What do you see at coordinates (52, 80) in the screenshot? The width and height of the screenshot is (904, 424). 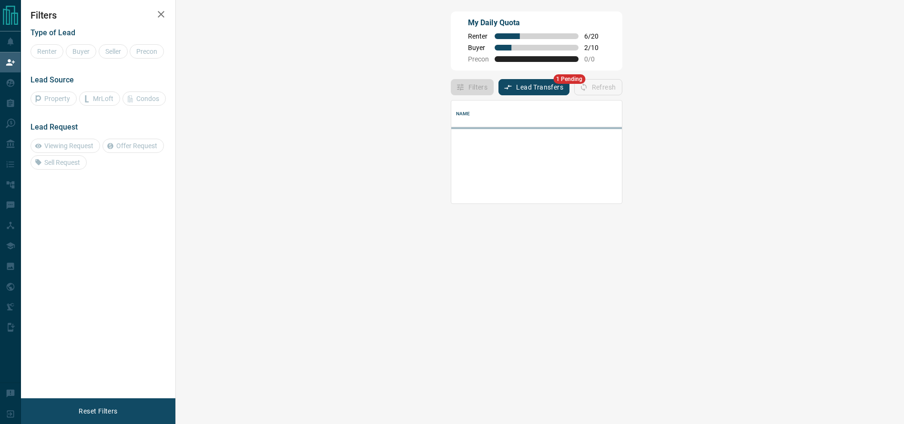 I see `span: Lead Source` at bounding box center [52, 80].